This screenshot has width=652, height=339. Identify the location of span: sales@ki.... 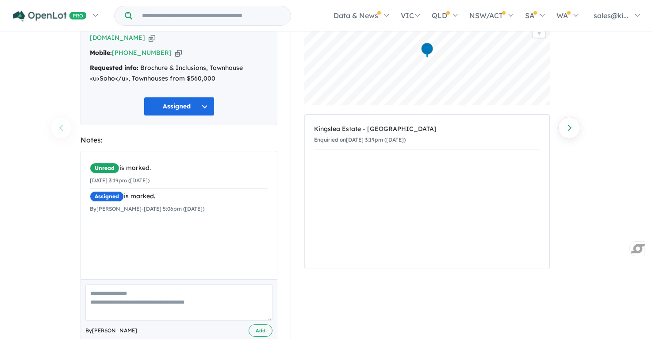
(611, 15).